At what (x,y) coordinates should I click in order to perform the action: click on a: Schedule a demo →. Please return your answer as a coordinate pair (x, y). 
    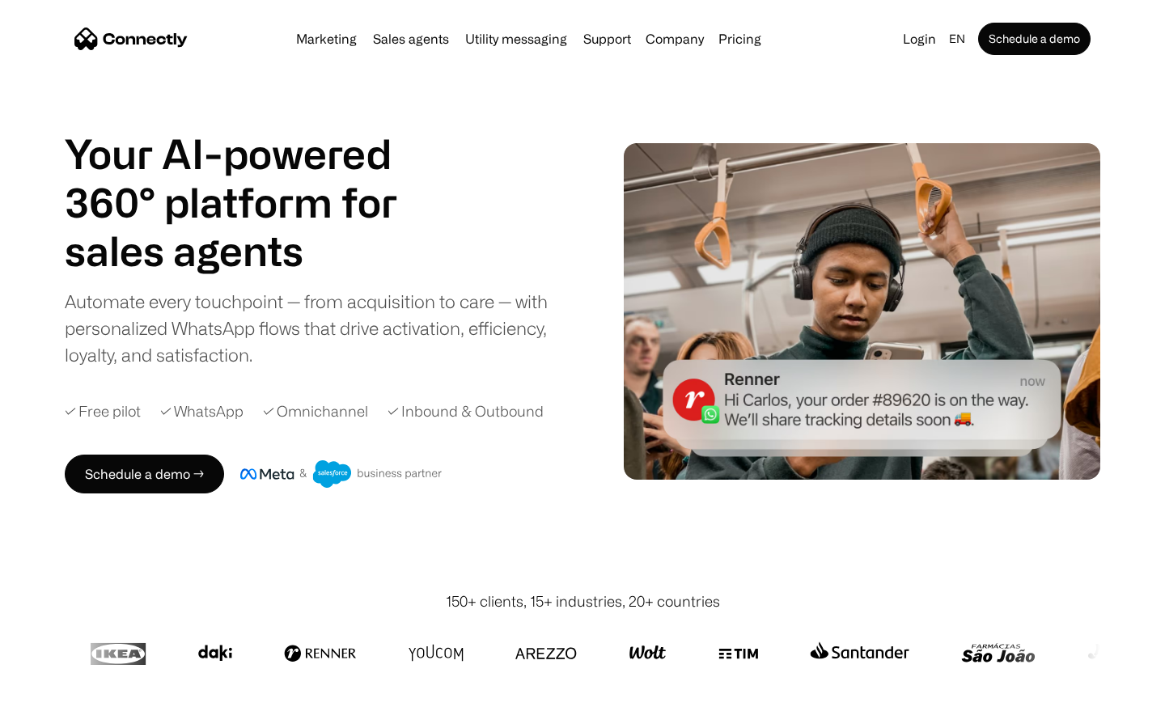
    Looking at the image, I should click on (144, 474).